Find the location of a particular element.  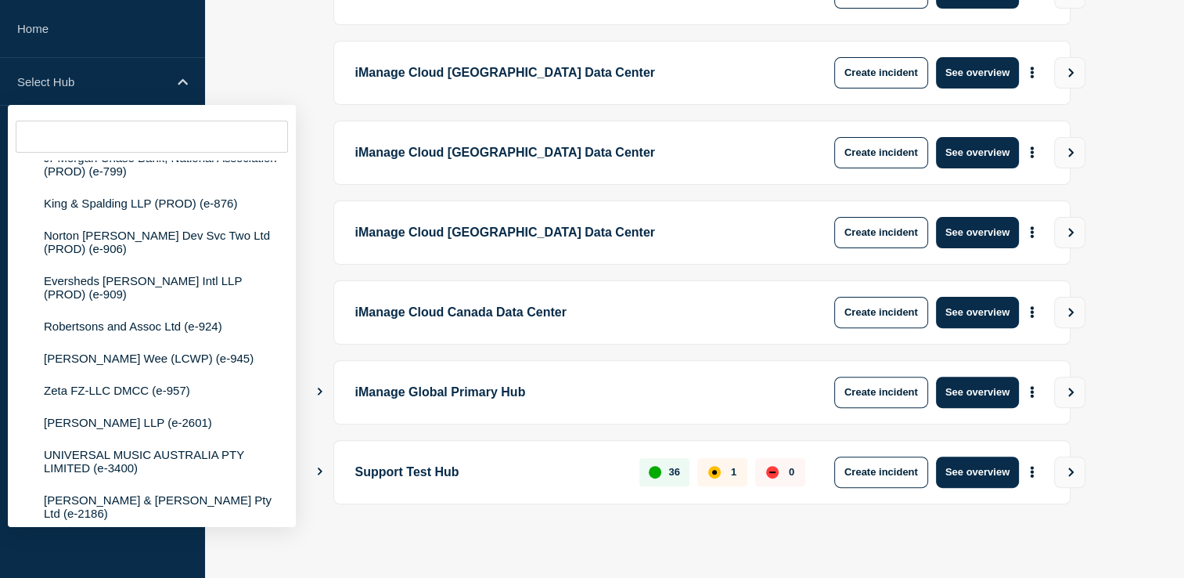

p: Select Hub is located at coordinates (92, 81).